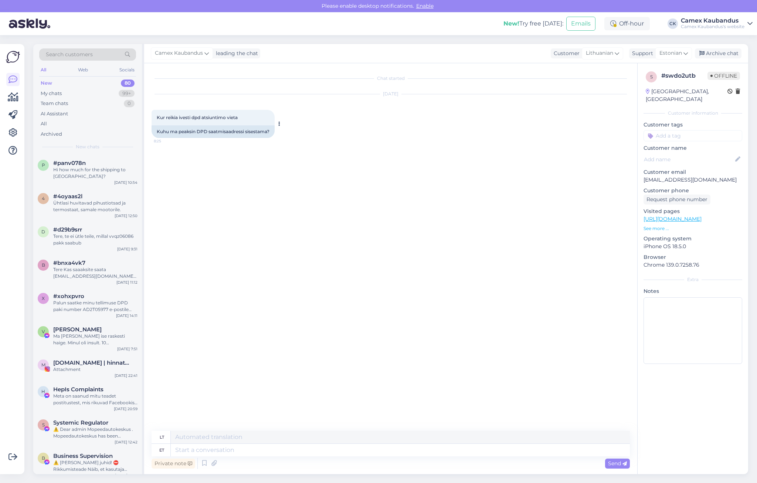 The width and height of the screenshot is (757, 483). What do you see at coordinates (684, 76) in the screenshot?
I see `div: # swdo2utb` at bounding box center [684, 76].